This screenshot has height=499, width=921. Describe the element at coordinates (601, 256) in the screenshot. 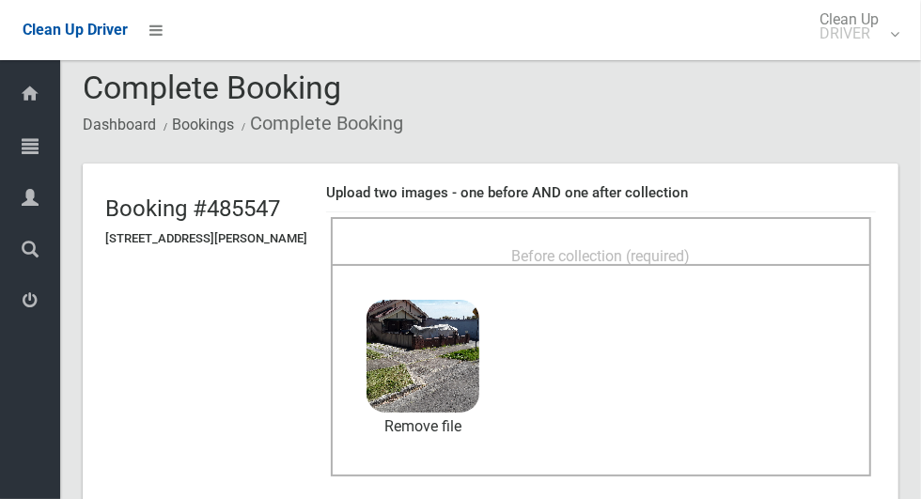

I see `span: Before collection (required)` at that location.